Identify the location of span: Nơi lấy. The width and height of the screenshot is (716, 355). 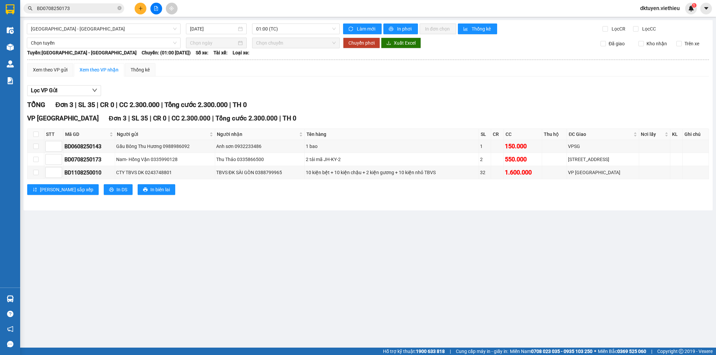
(652, 134).